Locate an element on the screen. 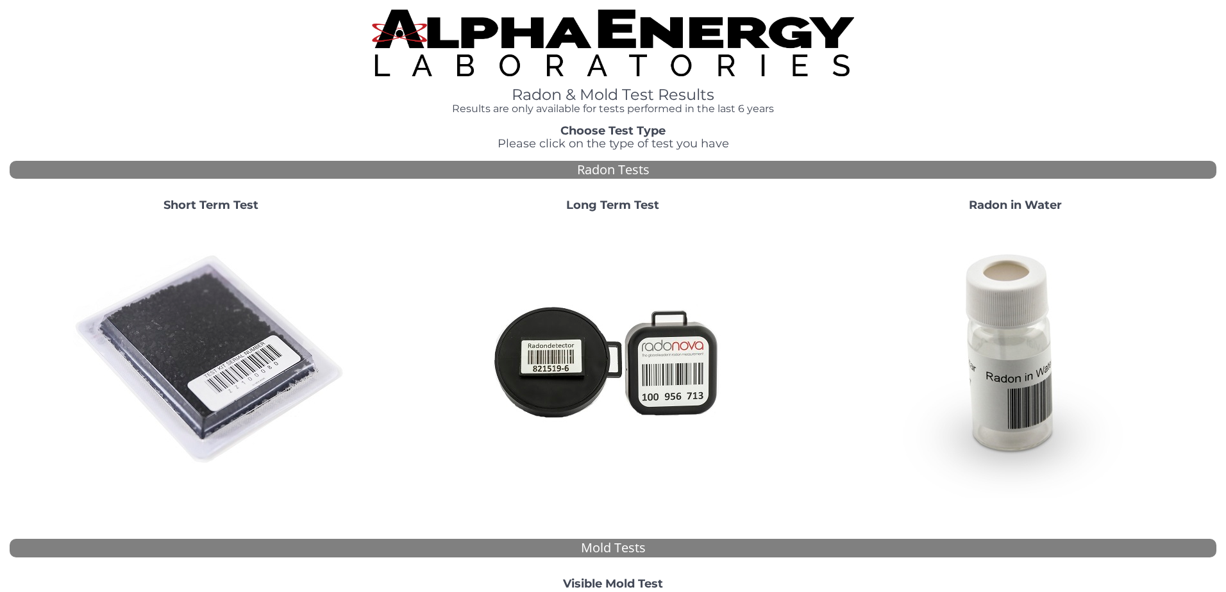  strong: Choose Test Type is located at coordinates (613, 131).